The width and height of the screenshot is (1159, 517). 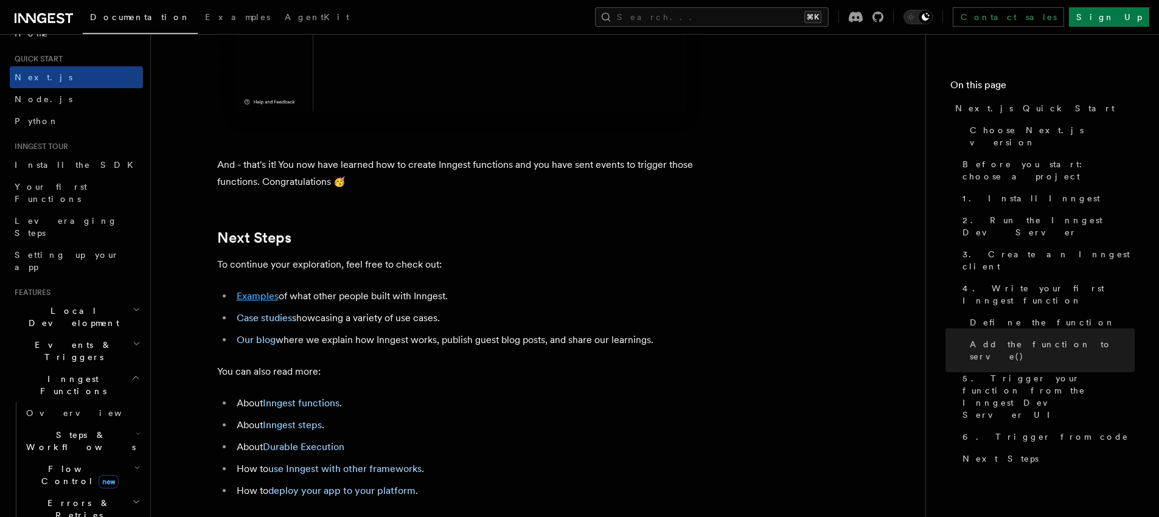 I want to click on a: Install the SDK, so click(x=76, y=165).